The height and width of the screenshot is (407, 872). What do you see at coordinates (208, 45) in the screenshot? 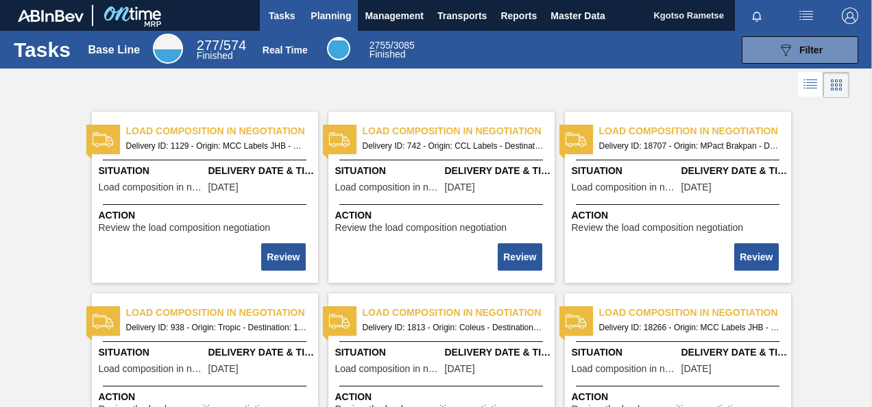
I see `span: 277` at bounding box center [208, 45].